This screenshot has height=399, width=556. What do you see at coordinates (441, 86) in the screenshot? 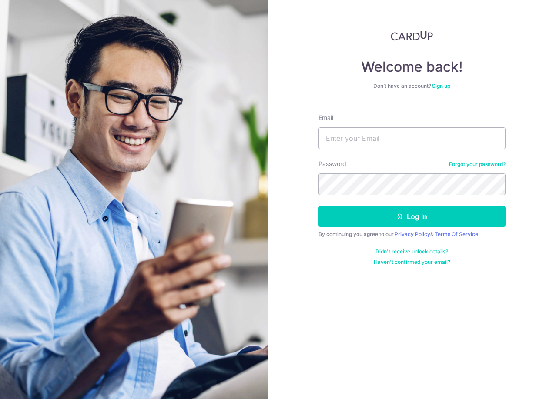
I see `a: Sign up` at bounding box center [441, 86].